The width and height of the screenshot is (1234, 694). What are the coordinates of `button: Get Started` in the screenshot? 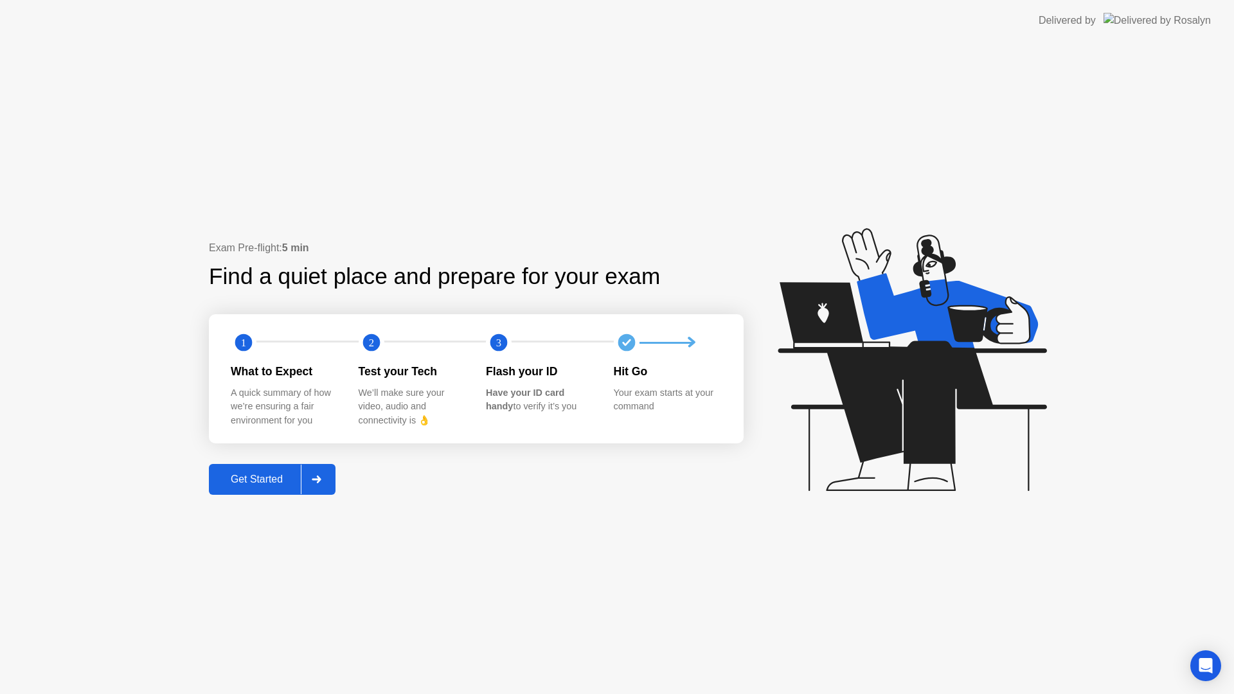 It's located at (272, 479).